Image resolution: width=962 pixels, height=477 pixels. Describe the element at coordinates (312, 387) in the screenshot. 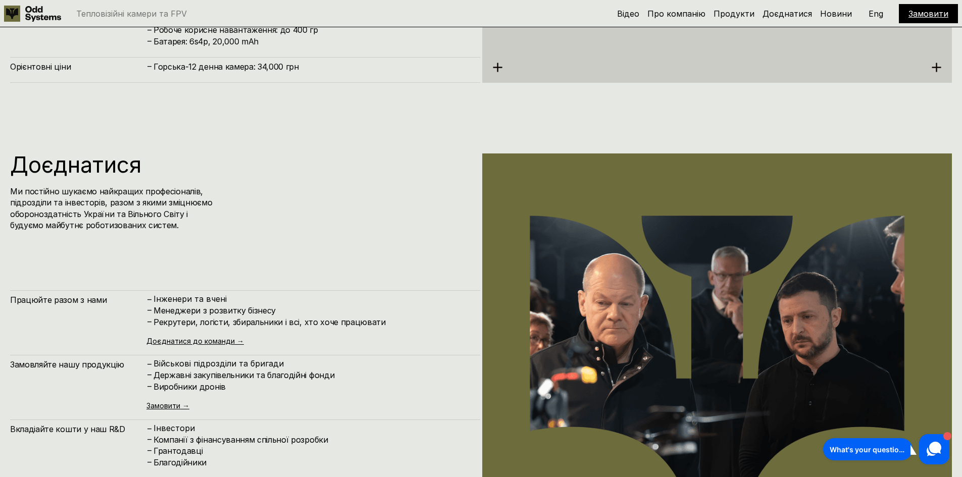

I see `h4: Виробники дронів` at that location.